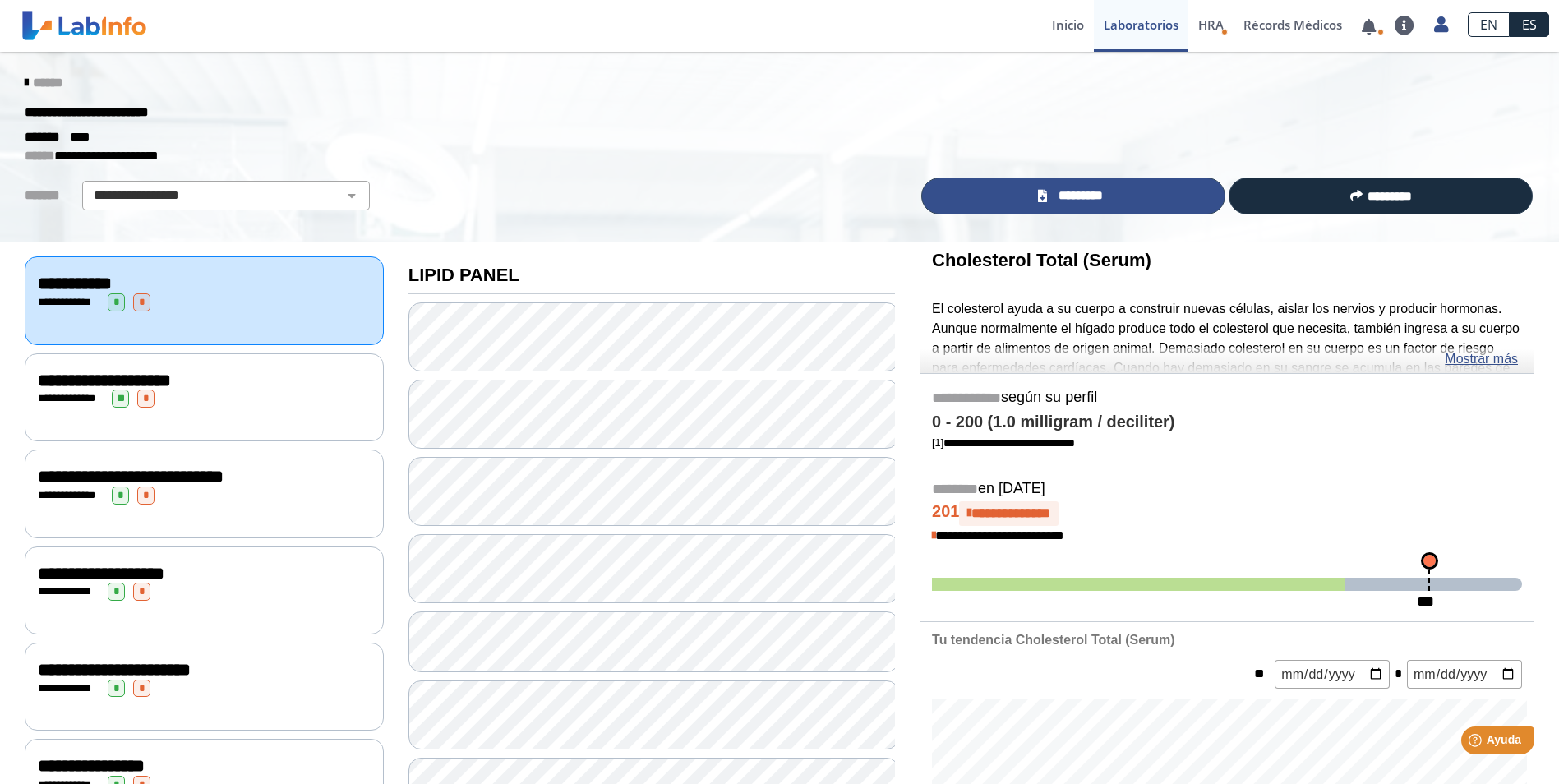  What do you see at coordinates (91, 20) in the screenshot?
I see `span: Ayuda` at bounding box center [91, 20].